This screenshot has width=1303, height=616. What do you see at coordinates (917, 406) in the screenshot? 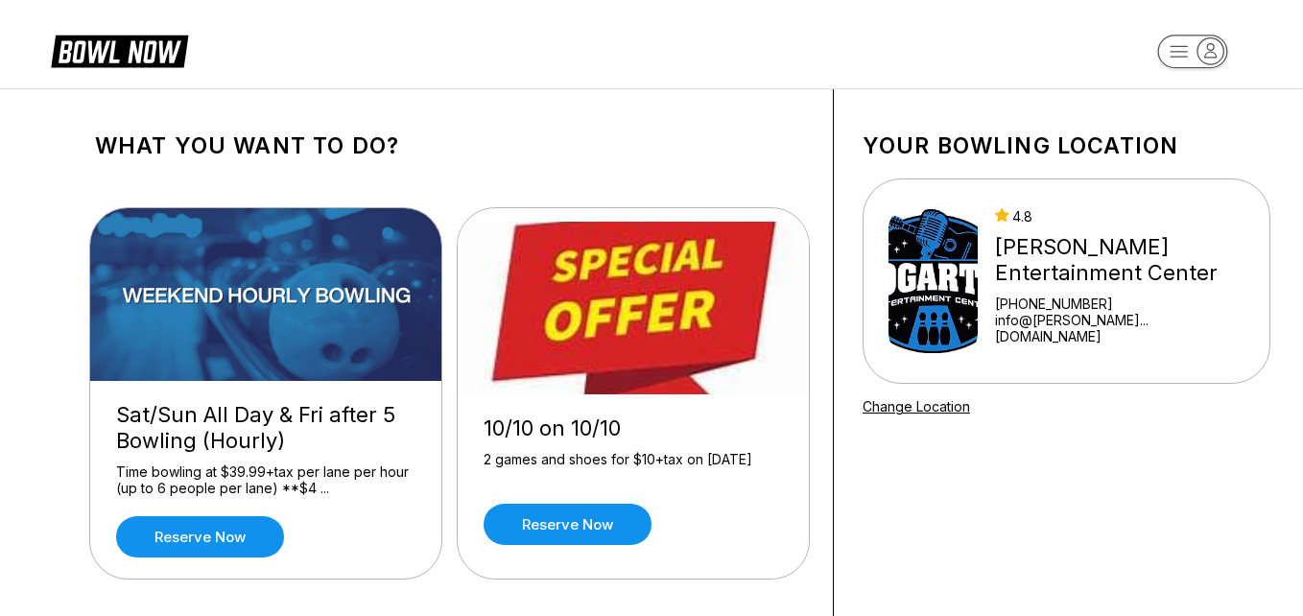
I see `a: Change Location` at bounding box center [917, 406].